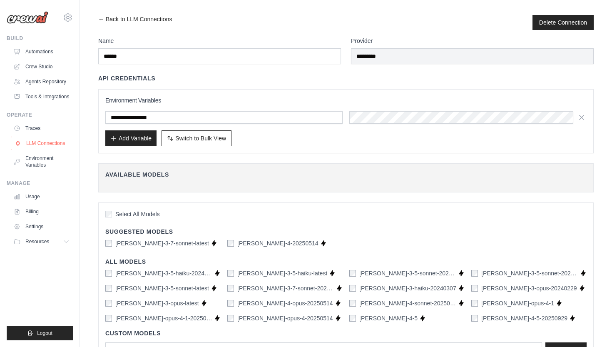 The height and width of the screenshot is (347, 612). Describe the element at coordinates (41, 128) in the screenshot. I see `a: Traces` at that location.